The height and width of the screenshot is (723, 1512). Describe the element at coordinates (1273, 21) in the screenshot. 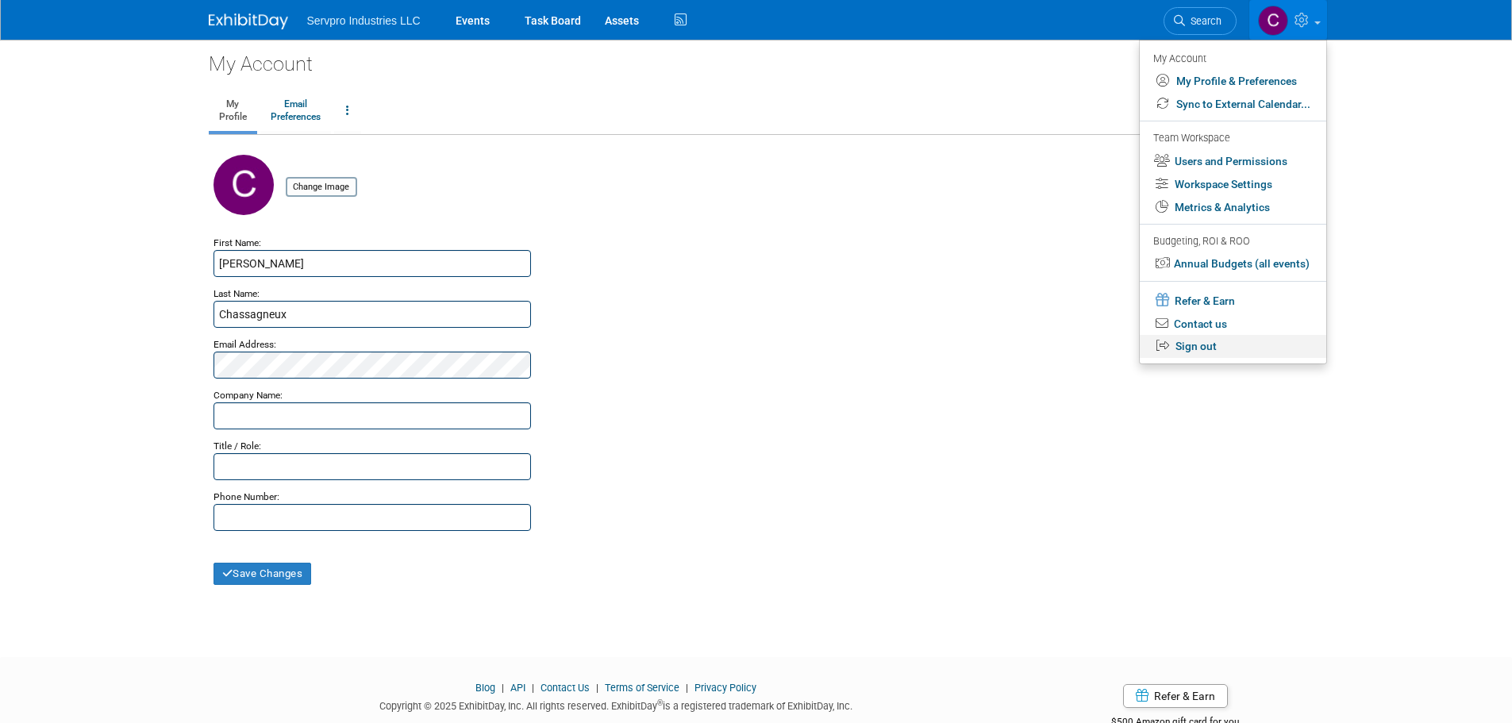

I see `img: Chris Chassagneux` at that location.